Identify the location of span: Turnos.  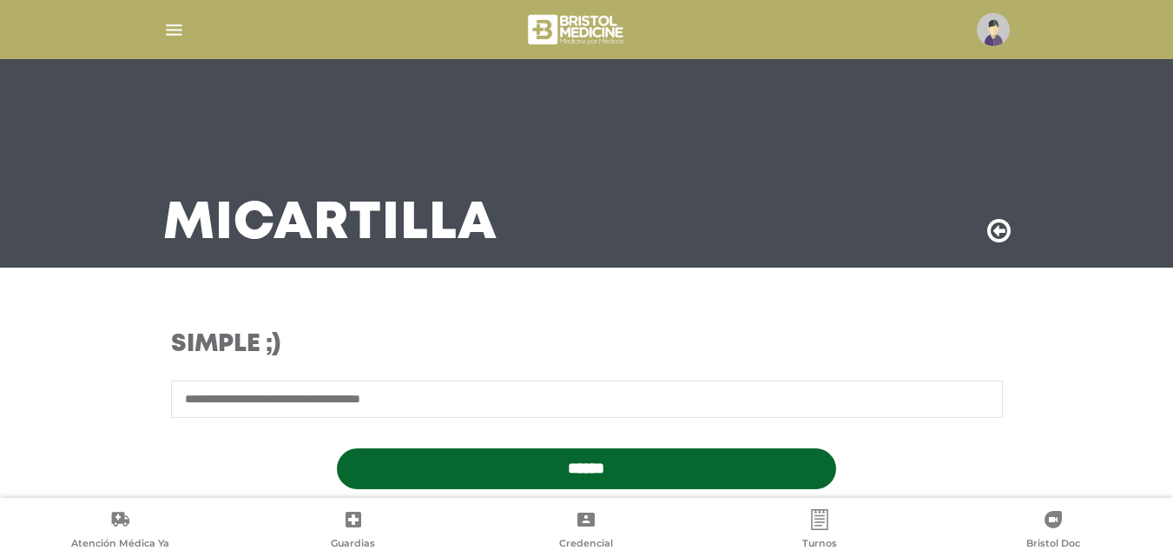
(820, 544).